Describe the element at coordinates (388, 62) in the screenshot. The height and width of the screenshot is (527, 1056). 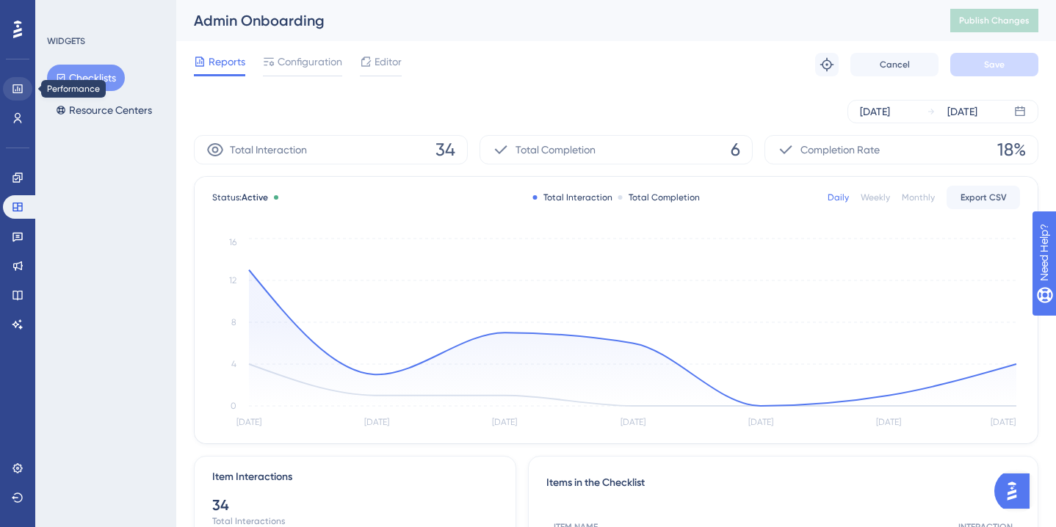
I see `span: Editor` at that location.